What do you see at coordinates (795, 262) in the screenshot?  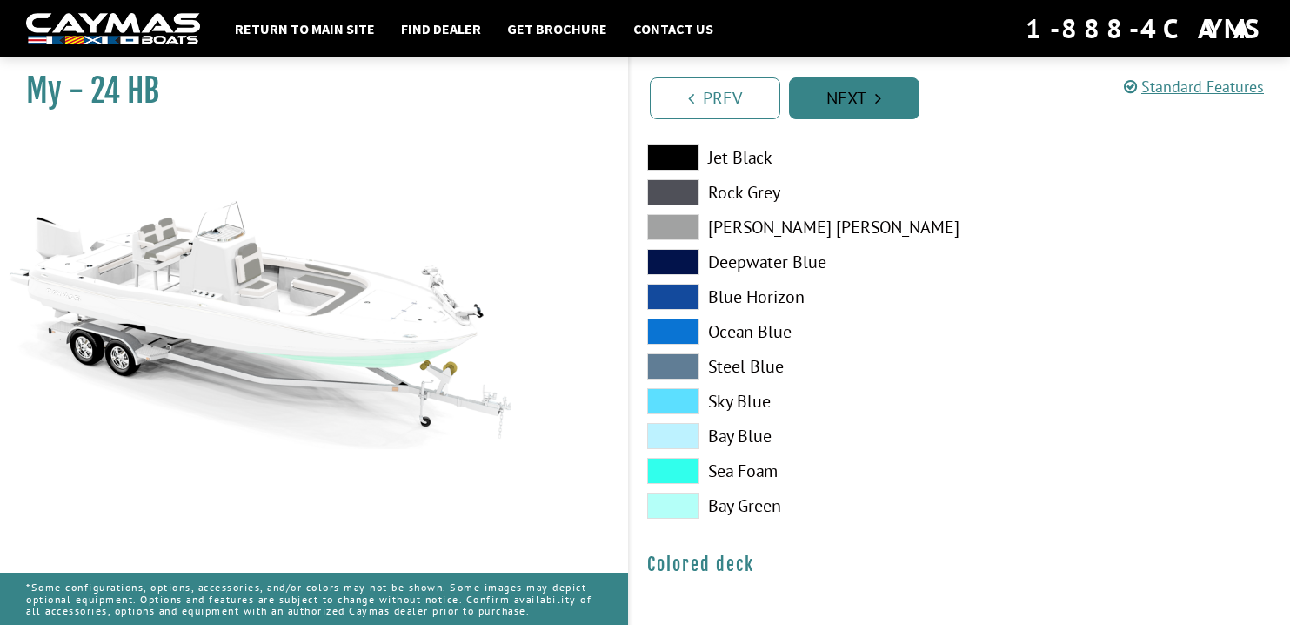 I see `label: Deepwater Blue` at bounding box center [795, 262].